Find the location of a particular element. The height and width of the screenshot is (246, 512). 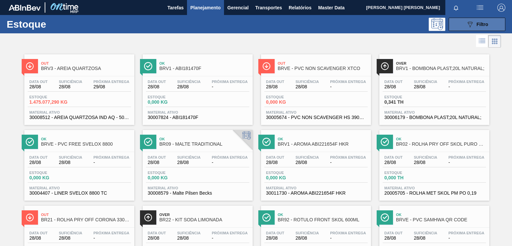

span: Tarefas is located at coordinates (175, 8).